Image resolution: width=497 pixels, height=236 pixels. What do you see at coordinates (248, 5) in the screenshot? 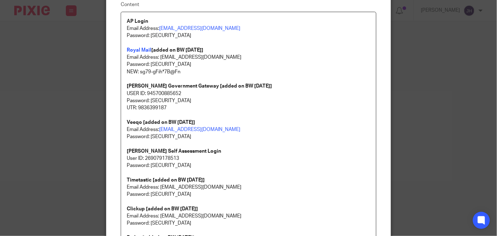
I see `label: Content` at bounding box center [248, 5].